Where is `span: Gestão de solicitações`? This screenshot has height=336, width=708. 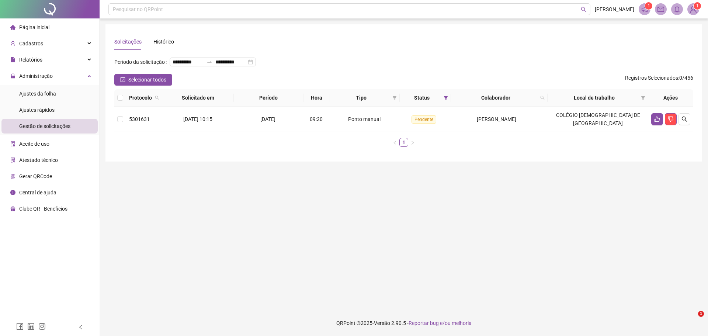 span: Gestão de solicitações is located at coordinates (45, 126).